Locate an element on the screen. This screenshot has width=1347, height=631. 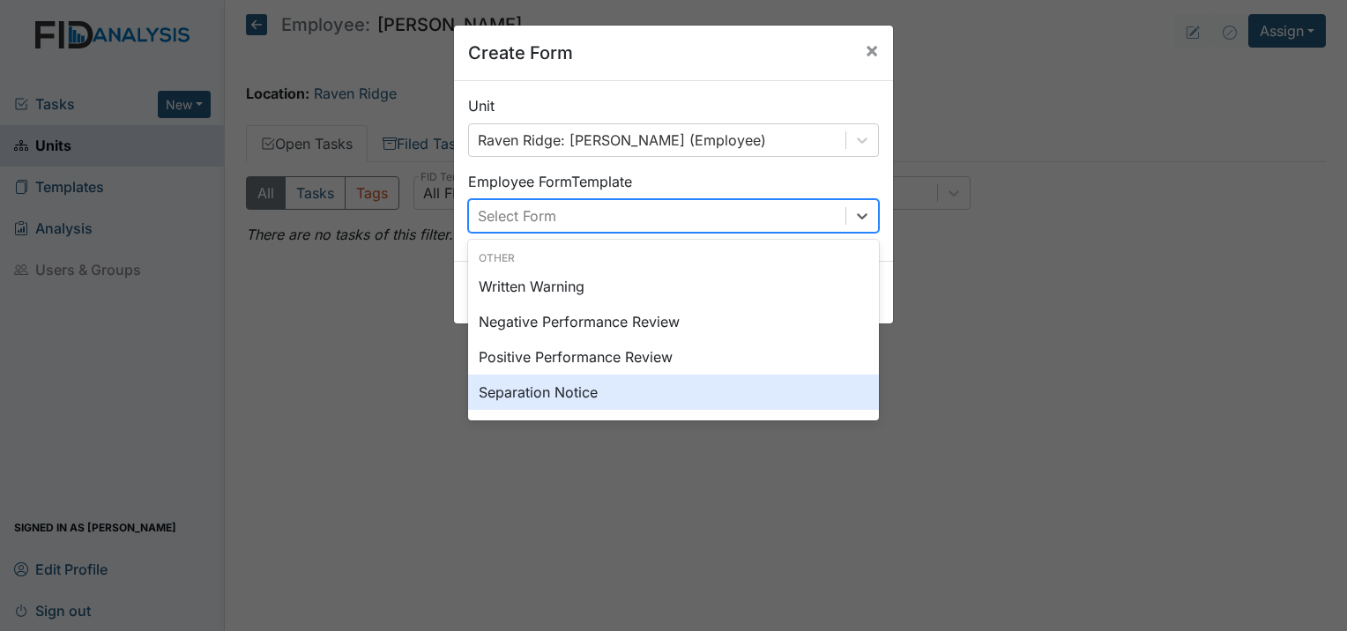
button: Close is located at coordinates (872, 50).